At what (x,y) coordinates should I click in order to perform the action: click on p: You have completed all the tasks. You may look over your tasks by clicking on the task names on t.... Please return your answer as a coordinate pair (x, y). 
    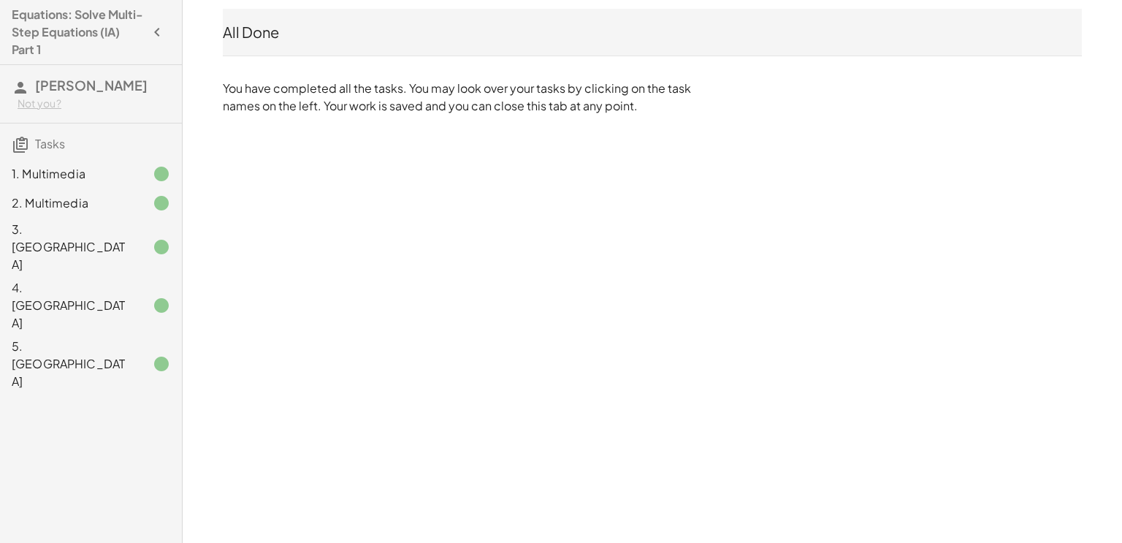
    Looking at the image, I should click on (460, 97).